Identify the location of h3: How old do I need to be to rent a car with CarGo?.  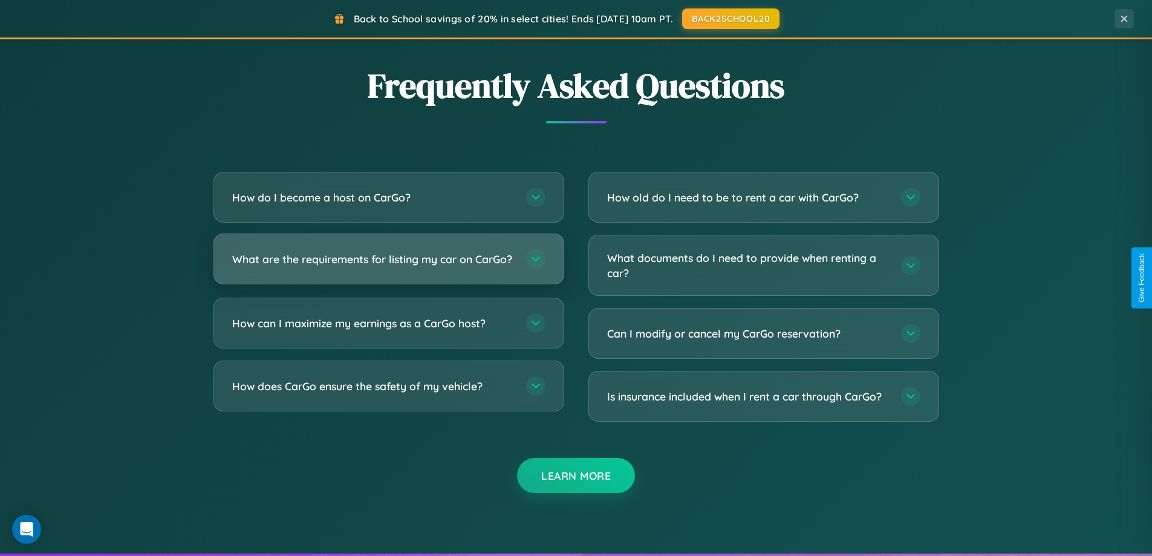
(748, 197).